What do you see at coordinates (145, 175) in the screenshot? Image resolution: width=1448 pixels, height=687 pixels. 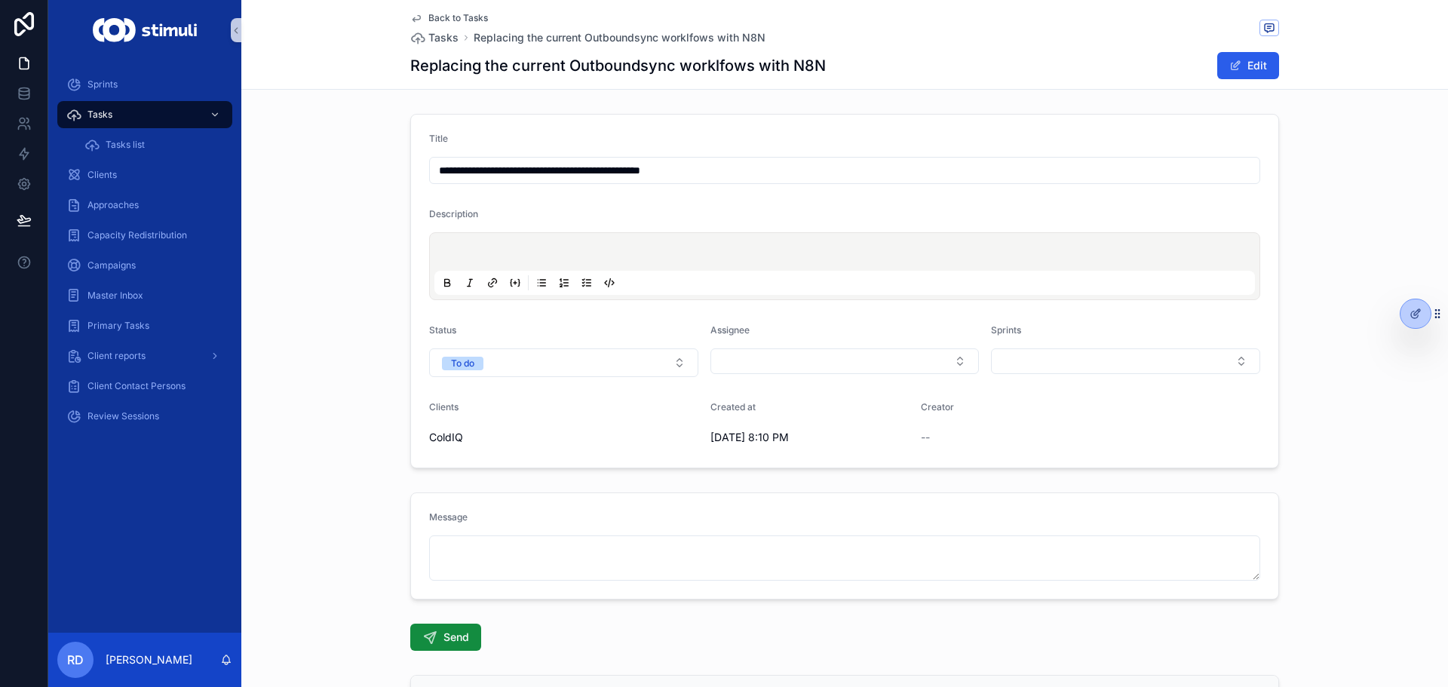 I see `a: Clients` at bounding box center [145, 175].